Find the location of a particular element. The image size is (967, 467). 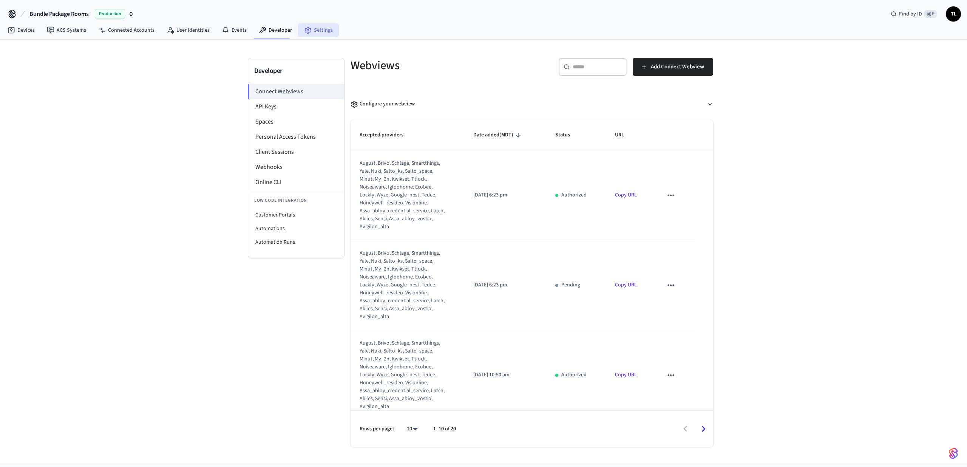

span: Bundle Package Rooms is located at coordinates (59, 14).